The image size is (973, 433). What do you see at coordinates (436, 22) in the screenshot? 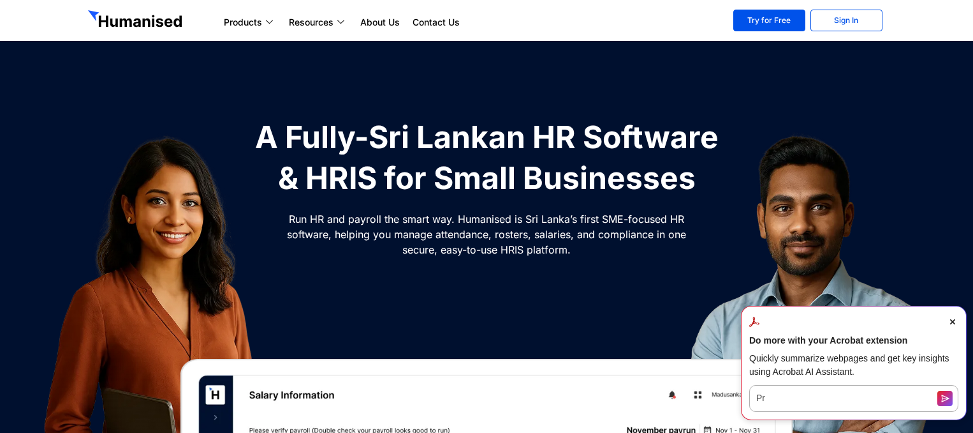
I see `a: Contact Us` at bounding box center [436, 22].